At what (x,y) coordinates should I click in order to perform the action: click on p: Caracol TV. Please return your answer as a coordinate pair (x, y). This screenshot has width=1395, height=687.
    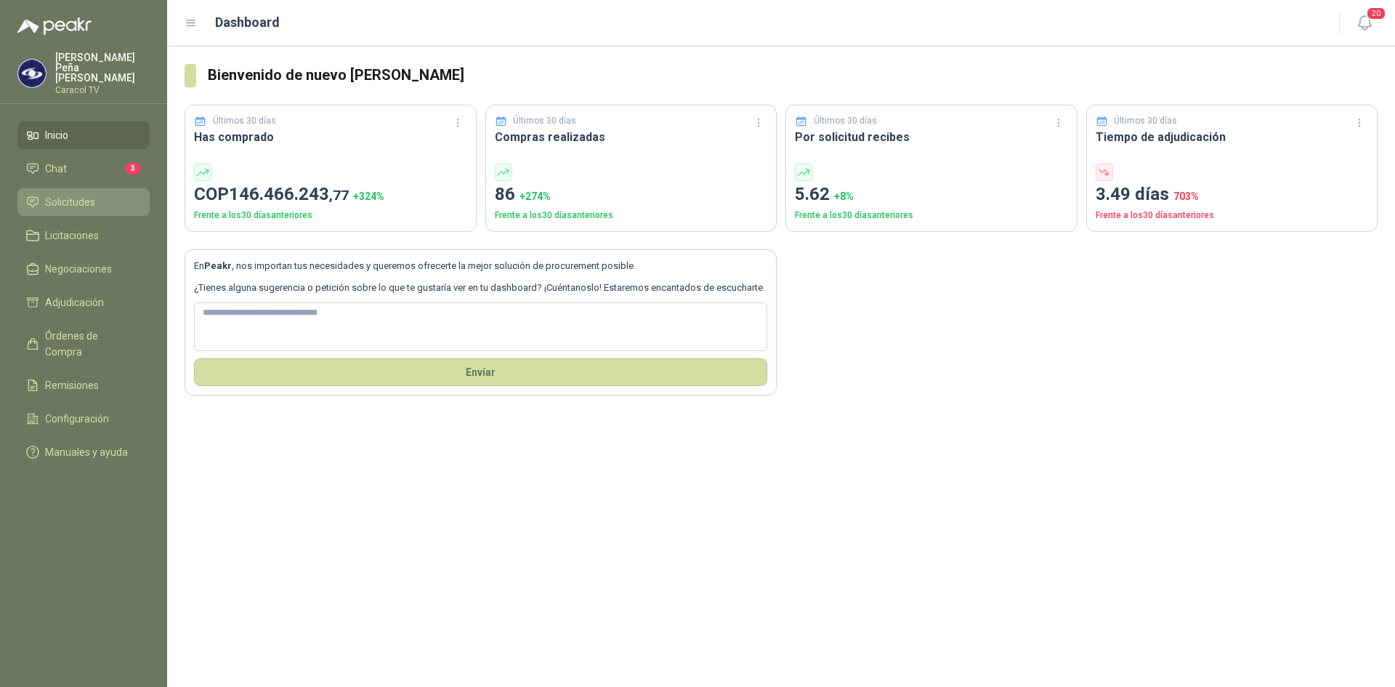
    Looking at the image, I should click on (102, 90).